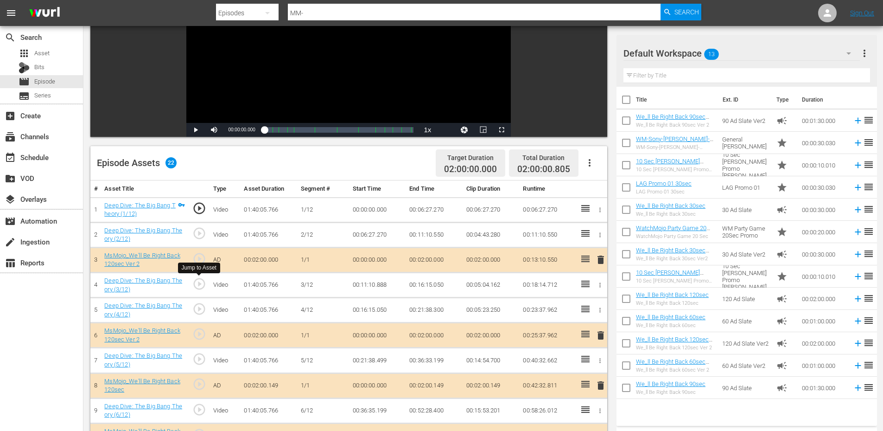 The image size is (883, 431). What do you see at coordinates (676, 258) in the screenshot?
I see `div: We_ll Be Right Back 30sec Ver2` at bounding box center [676, 258].